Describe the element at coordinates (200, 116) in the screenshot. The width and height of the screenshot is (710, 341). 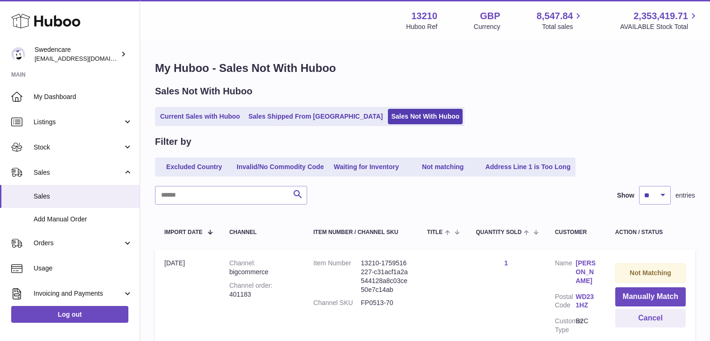
I see `a: Current Sales with Huboo` at that location.